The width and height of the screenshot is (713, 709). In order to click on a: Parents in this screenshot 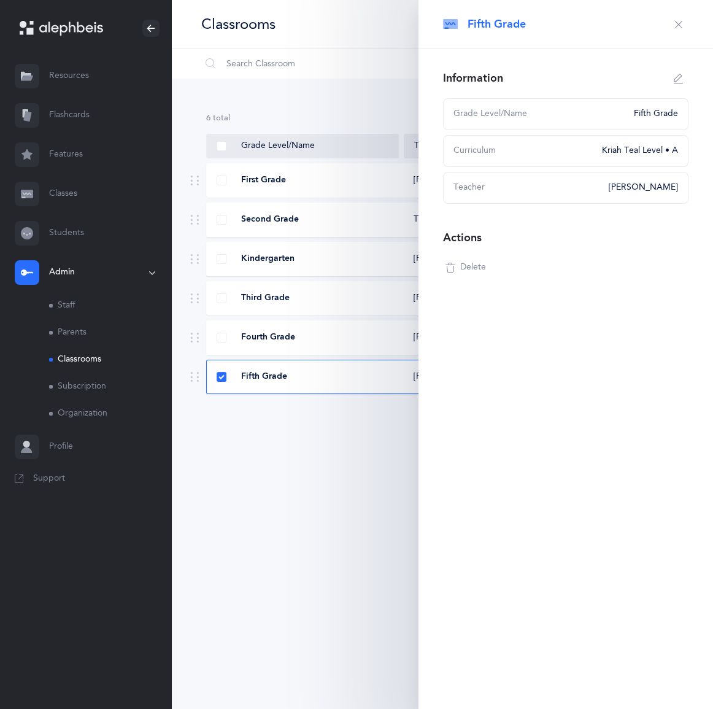, I will do `click(111, 333)`.